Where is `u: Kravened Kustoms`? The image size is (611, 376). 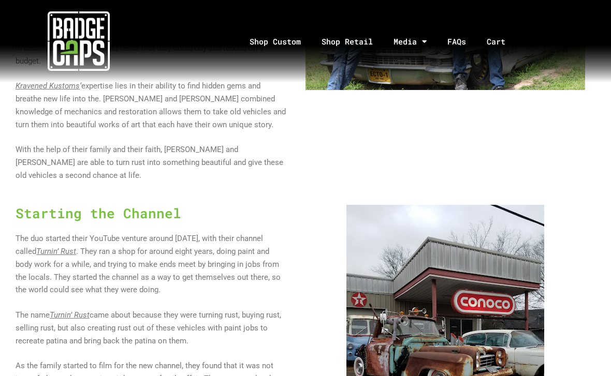
u: Kravened Kustoms is located at coordinates (48, 86).